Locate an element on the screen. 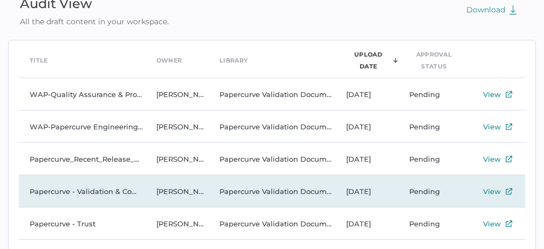 This screenshot has height=249, width=544. div: Approval Status is located at coordinates (433, 60).